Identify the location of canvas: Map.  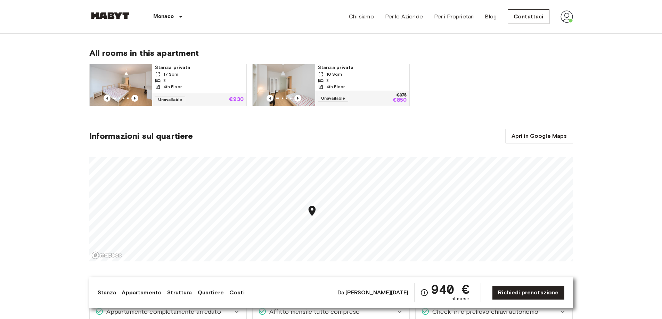
(331, 210).